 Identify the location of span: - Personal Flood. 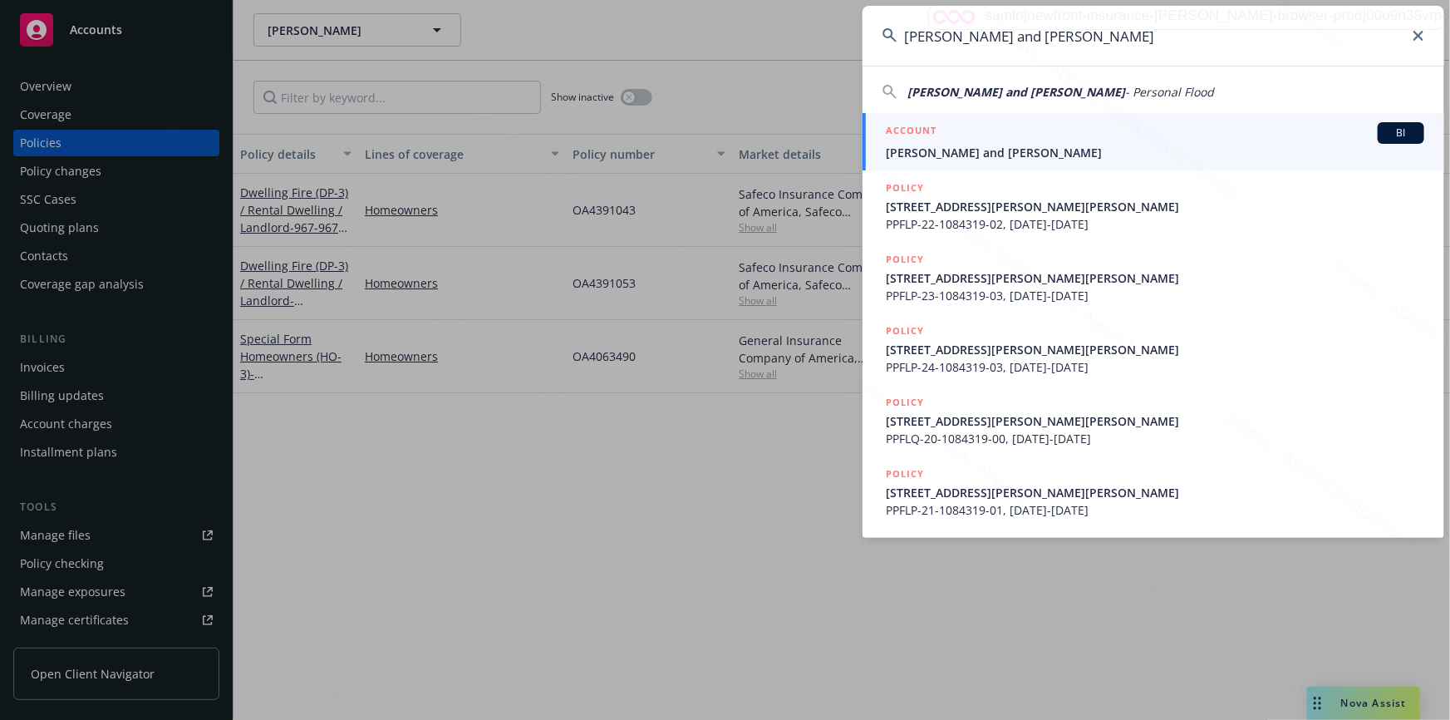
(1169, 91).